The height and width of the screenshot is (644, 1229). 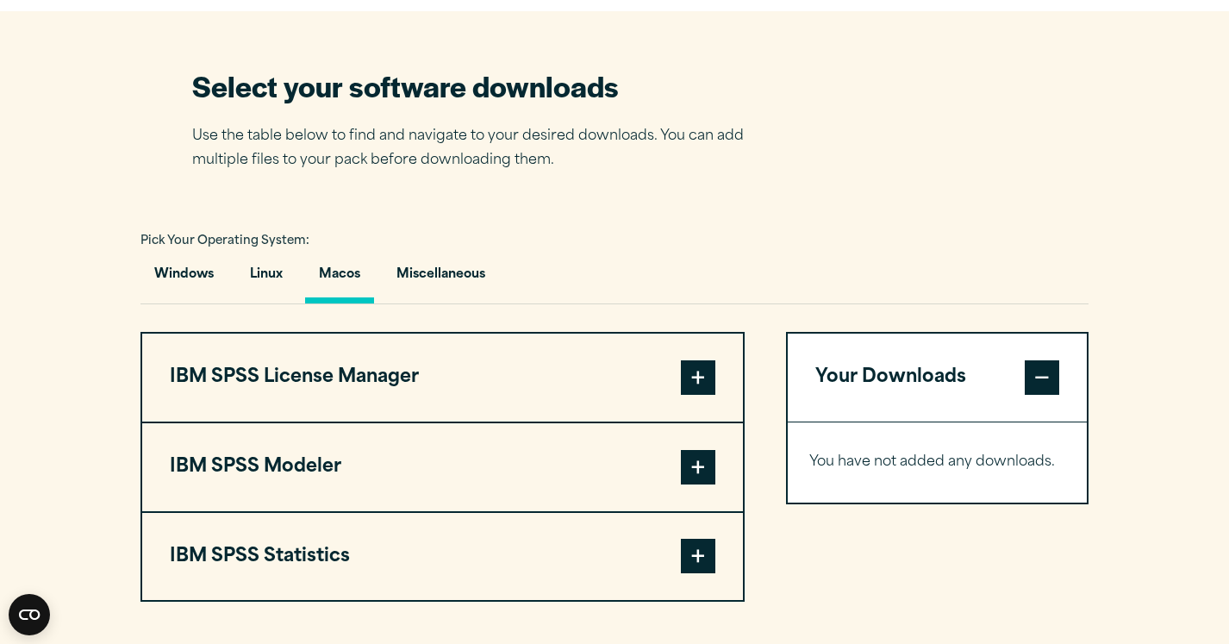 I want to click on span: Pick Your Operating System:, so click(x=225, y=240).